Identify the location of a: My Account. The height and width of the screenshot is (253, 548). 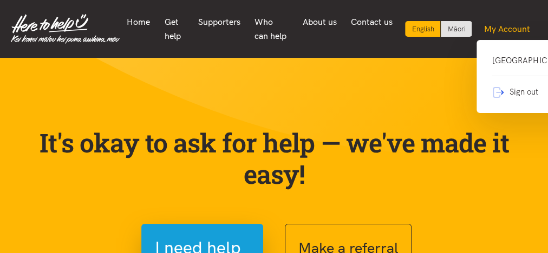
(507, 29).